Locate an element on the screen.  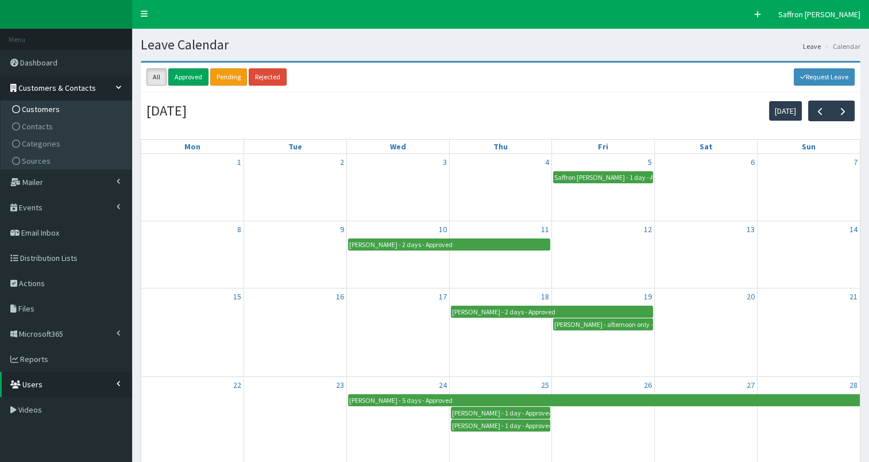
td: December 1, 2025 is located at coordinates (192, 187).